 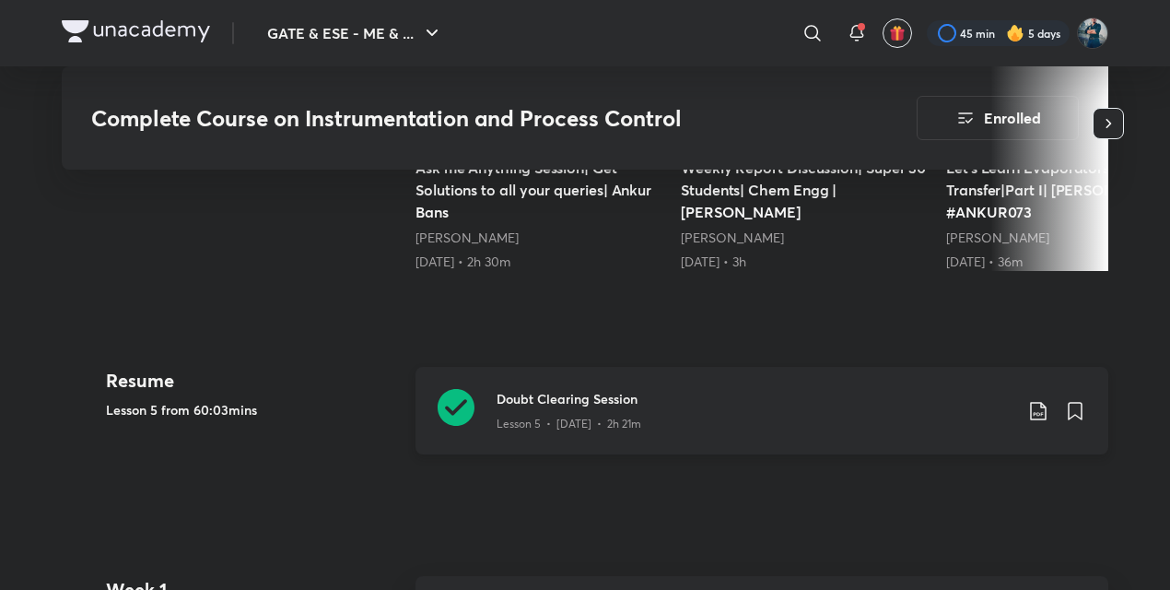 What do you see at coordinates (1093, 33) in the screenshot?
I see `img: Vinay Upadhyay` at bounding box center [1093, 33].